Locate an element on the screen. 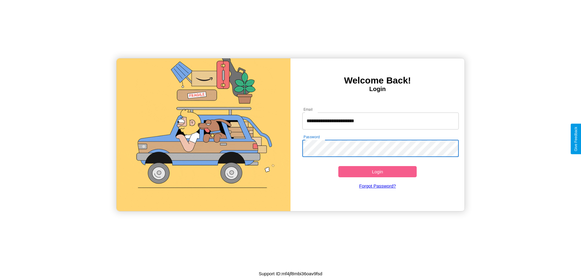 Image resolution: width=581 pixels, height=278 pixels. p: Support ID: mf4jf8mbi36oav9fsd is located at coordinates (290, 273).